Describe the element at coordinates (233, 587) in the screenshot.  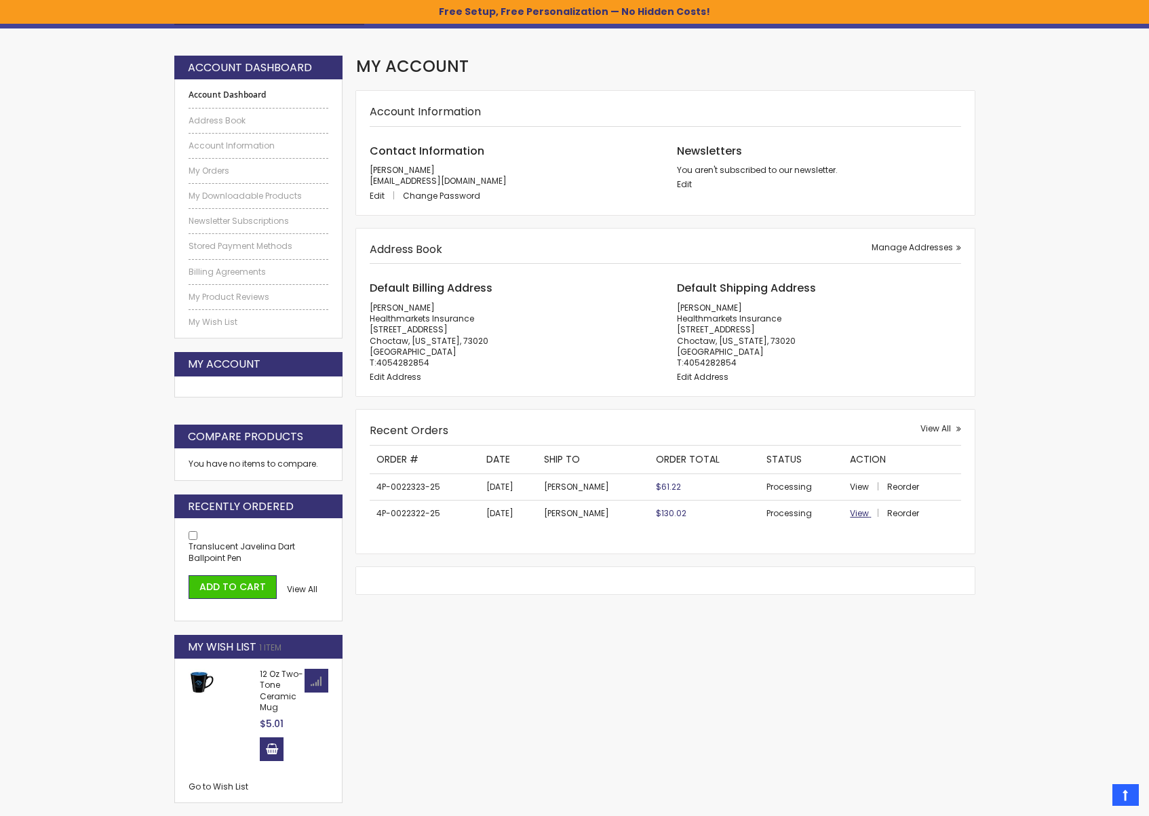
I see `span: Add to Cart` at that location.